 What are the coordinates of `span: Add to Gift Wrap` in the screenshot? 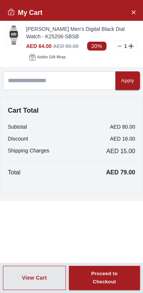 It's located at (51, 57).